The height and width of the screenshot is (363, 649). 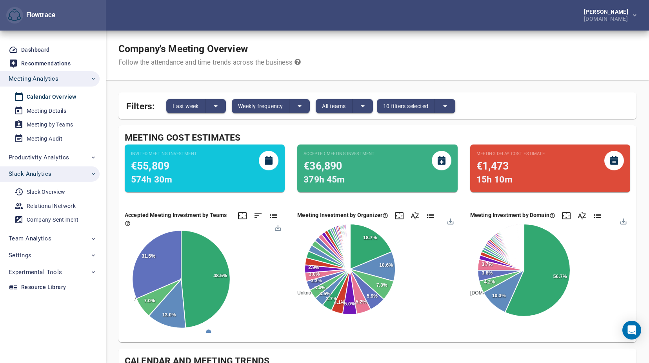 What do you see at coordinates (510, 154) in the screenshot?
I see `small: Meeting Delay Cost Estimate` at bounding box center [510, 154].